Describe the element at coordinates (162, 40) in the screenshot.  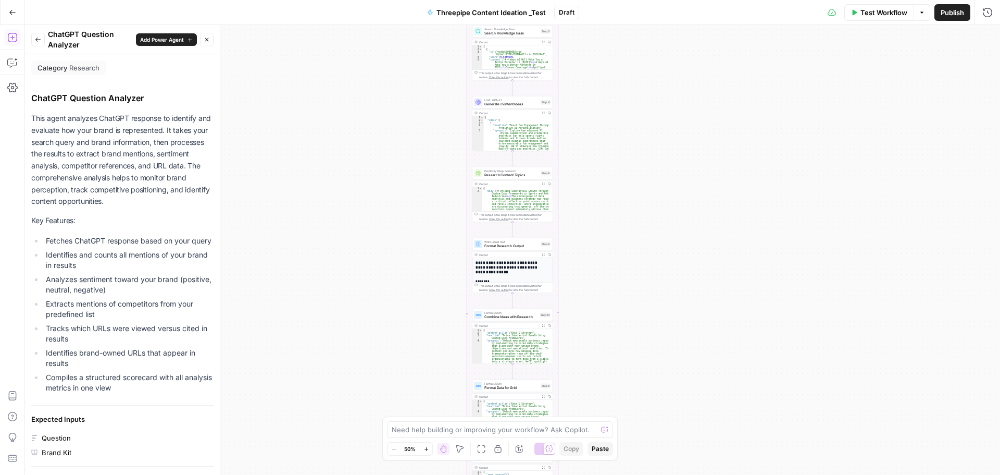
I see `span: Add Power Agent` at that location.